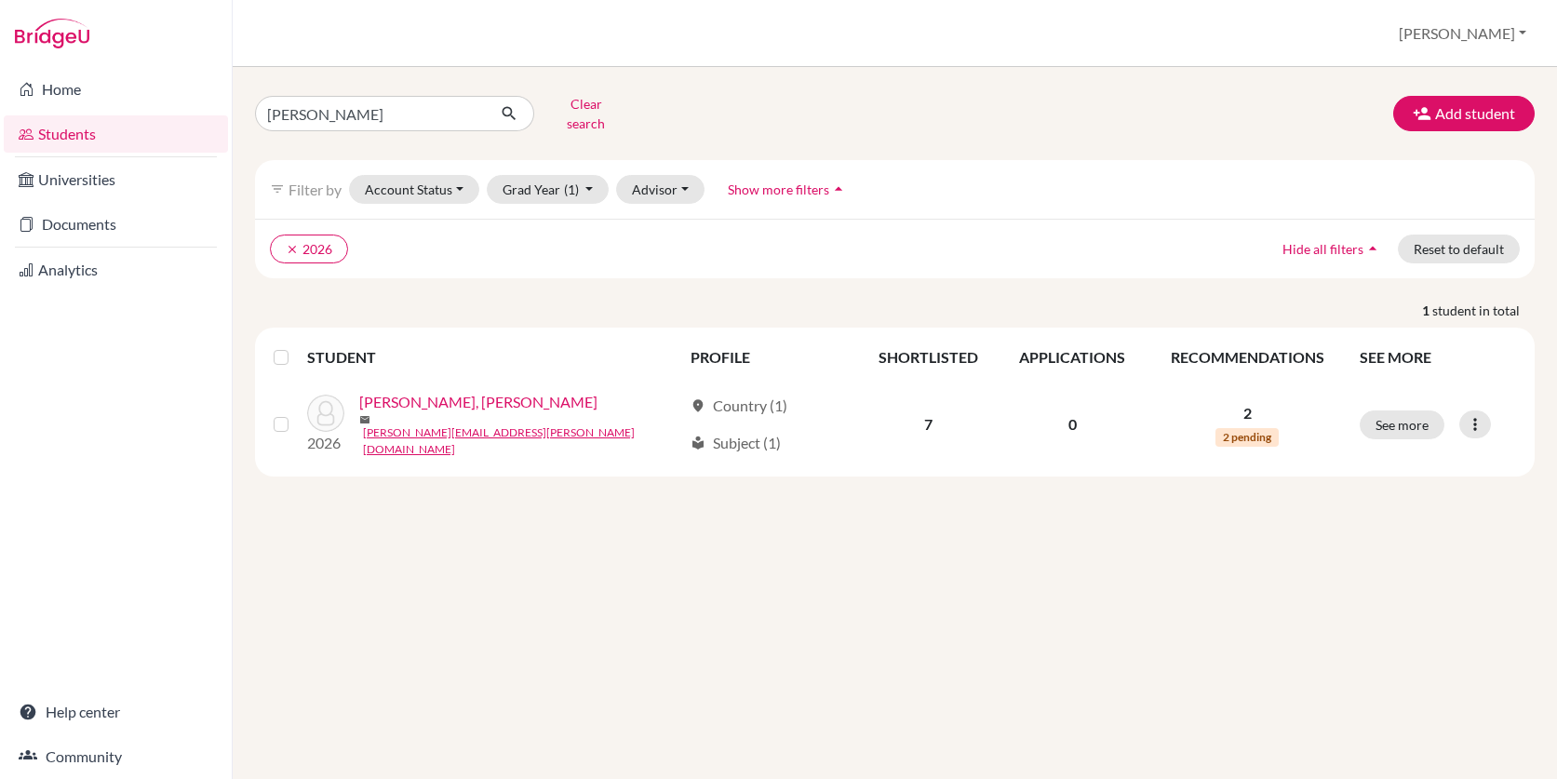  What do you see at coordinates (1072, 357) in the screenshot?
I see `th: APPLICATIONS` at bounding box center [1072, 357].